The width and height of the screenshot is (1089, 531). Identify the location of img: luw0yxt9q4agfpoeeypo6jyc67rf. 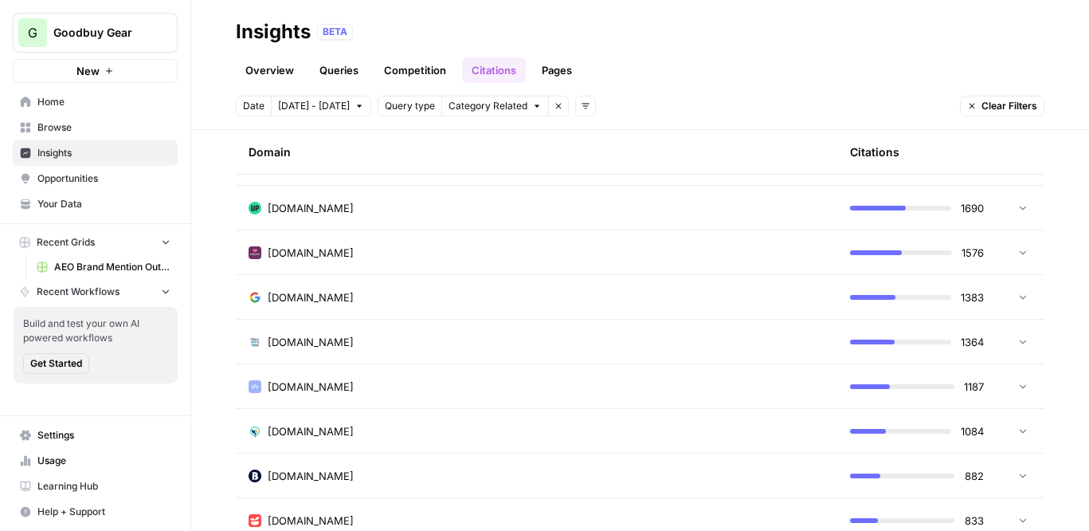
(255, 342).